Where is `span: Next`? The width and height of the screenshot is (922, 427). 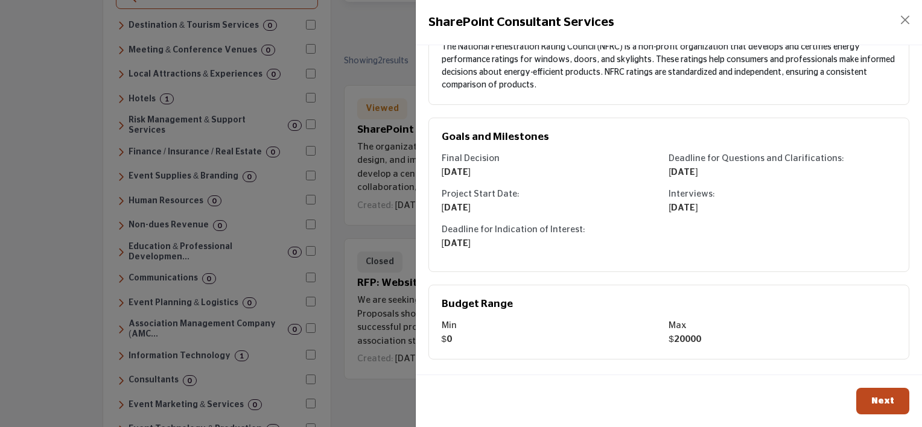
span: Next is located at coordinates (883, 401).